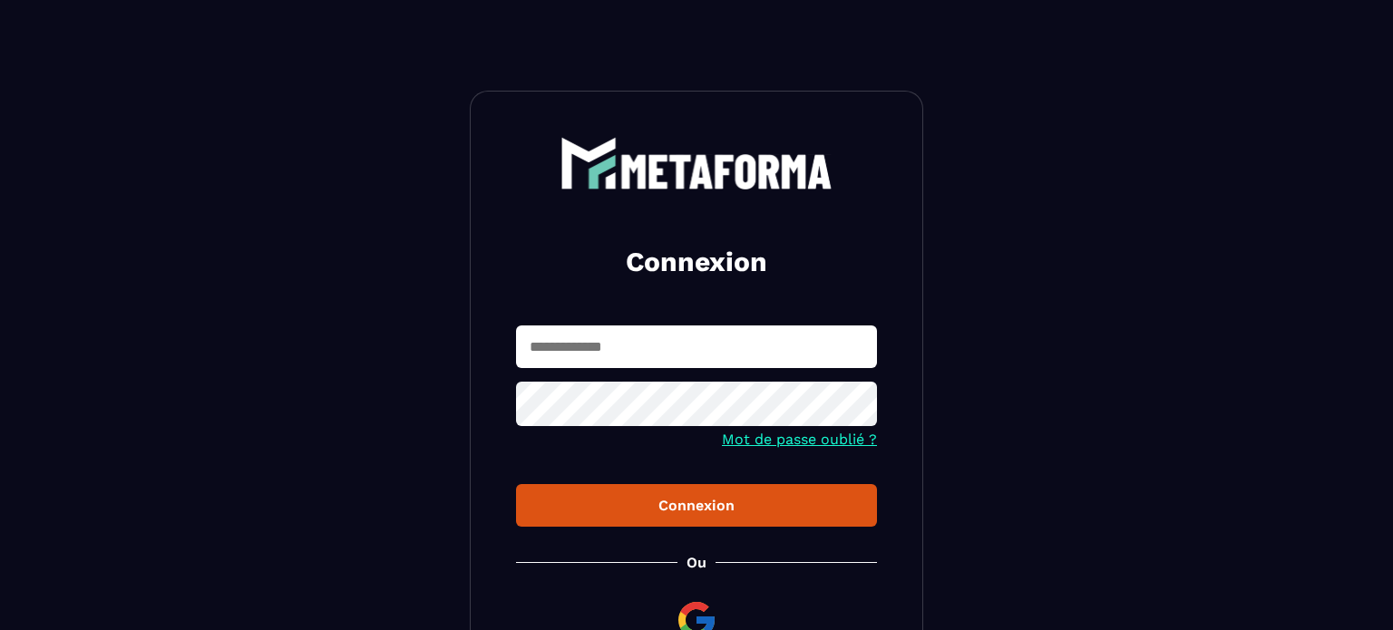  I want to click on div: Connexion, so click(696, 505).